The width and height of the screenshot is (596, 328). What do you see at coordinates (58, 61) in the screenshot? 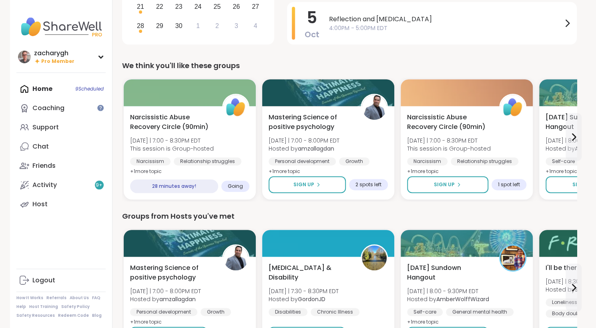
I see `span: Pro Member` at bounding box center [58, 61].